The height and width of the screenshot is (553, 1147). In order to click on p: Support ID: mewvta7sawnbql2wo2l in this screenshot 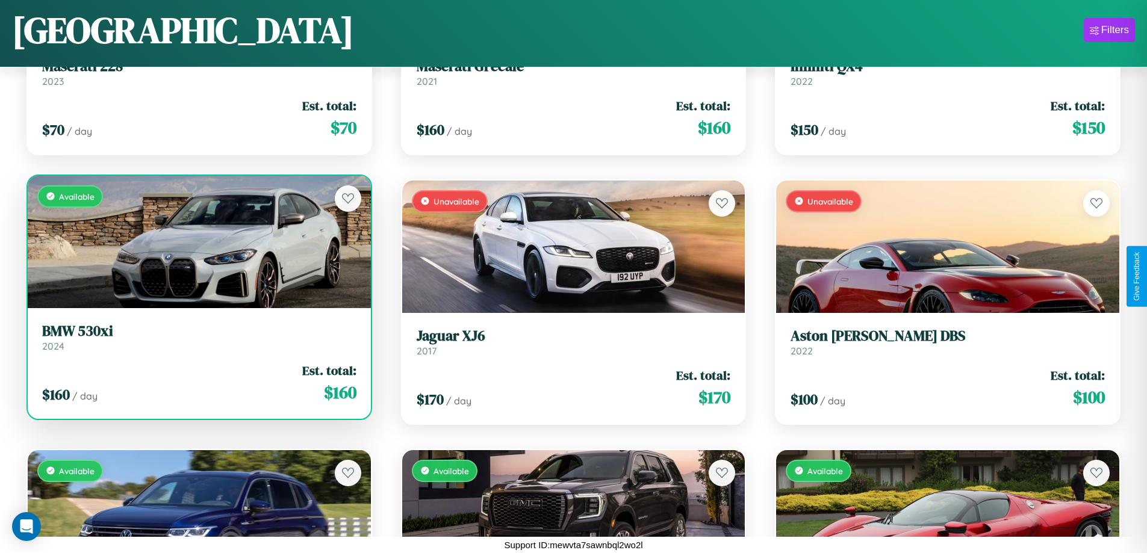, I will do `click(573, 545)`.